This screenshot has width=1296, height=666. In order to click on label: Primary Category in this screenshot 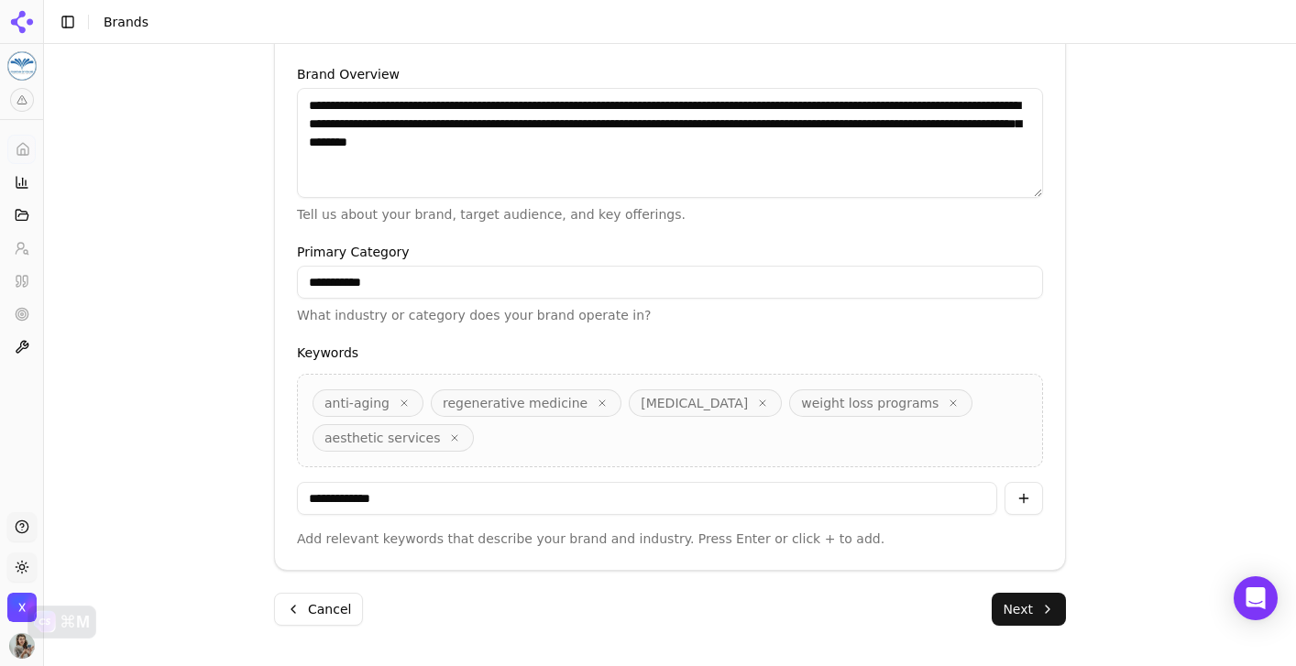, I will do `click(670, 252)`.